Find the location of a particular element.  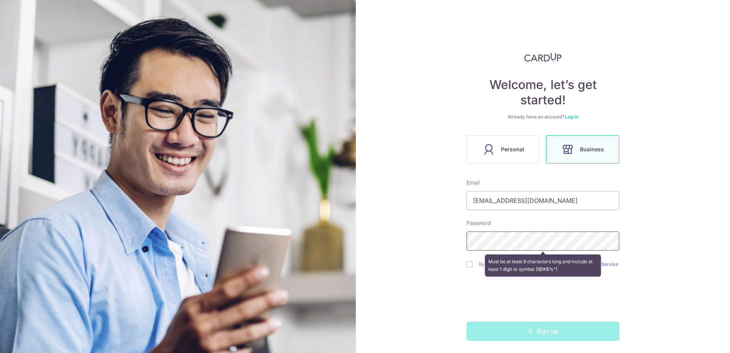

h4: Welcome, let’s get started! is located at coordinates (543, 92).